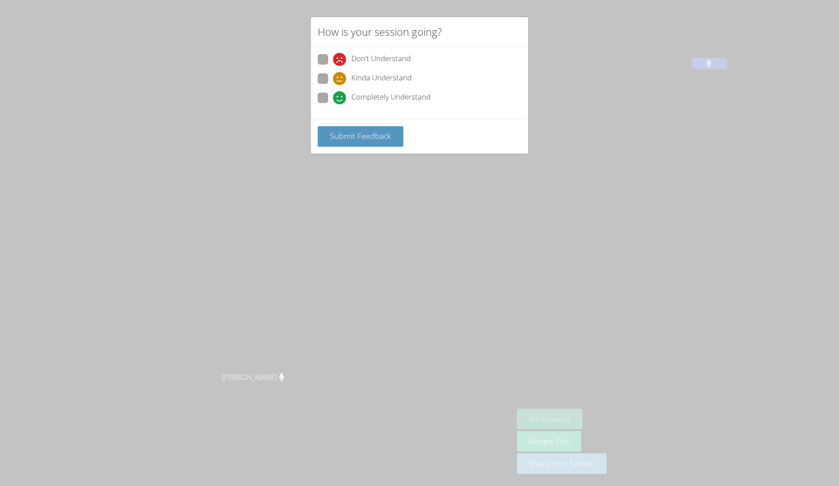 The width and height of the screenshot is (839, 486). What do you see at coordinates (380, 32) in the screenshot?
I see `h2: How is your session going?` at bounding box center [380, 32].